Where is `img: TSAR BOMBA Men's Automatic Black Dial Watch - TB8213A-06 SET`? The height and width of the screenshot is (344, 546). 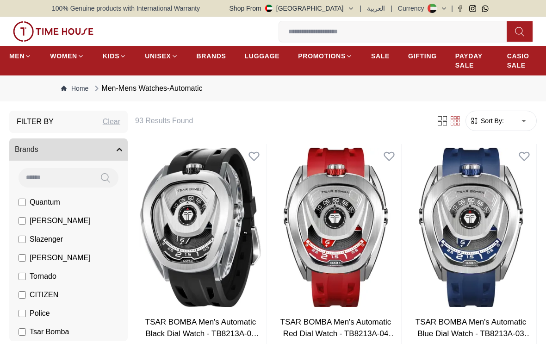 img: TSAR BOMBA Men's Automatic Black Dial Watch - TB8213A-06 SET is located at coordinates (200, 227).